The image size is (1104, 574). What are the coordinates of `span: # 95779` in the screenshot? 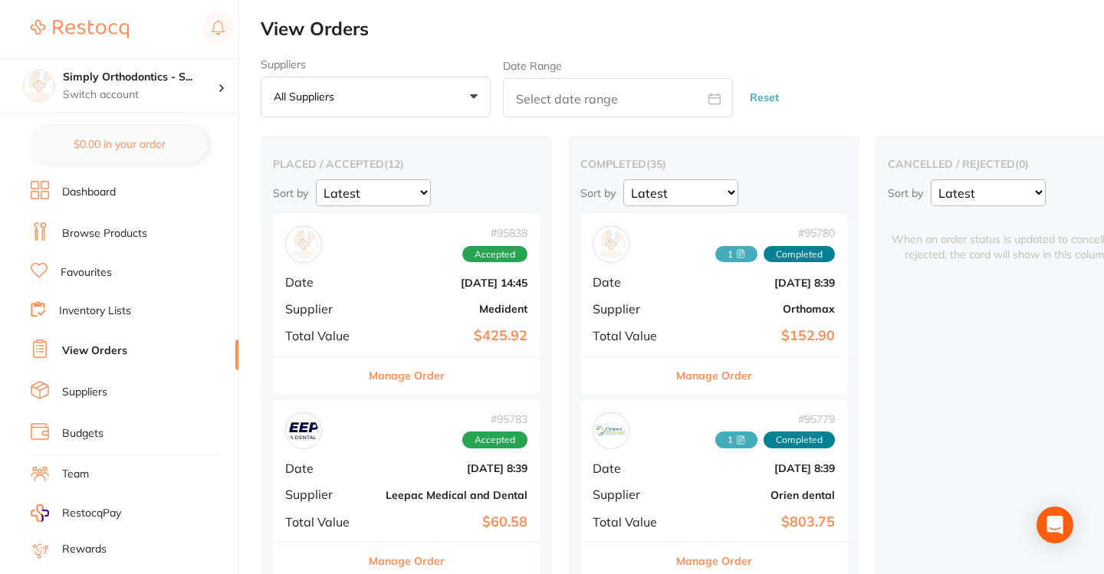 It's located at (775, 419).